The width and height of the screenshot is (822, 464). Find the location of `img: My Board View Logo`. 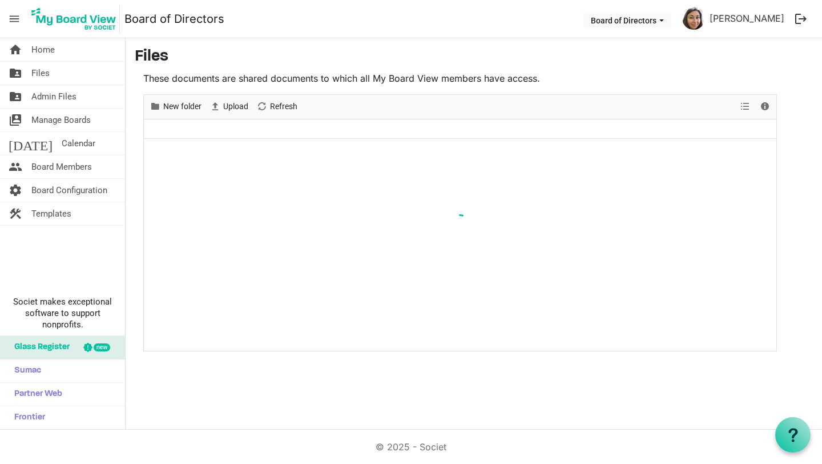

img: My Board View Logo is located at coordinates (74, 19).